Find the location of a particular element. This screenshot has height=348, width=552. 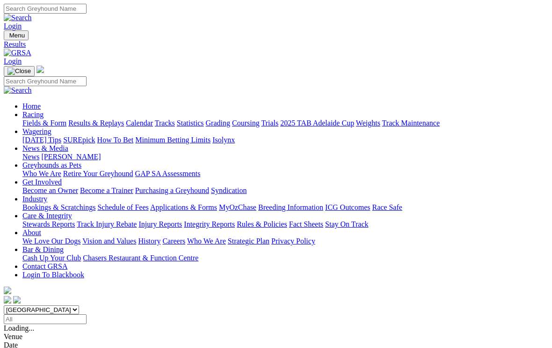

a: Results is located at coordinates (276, 44).